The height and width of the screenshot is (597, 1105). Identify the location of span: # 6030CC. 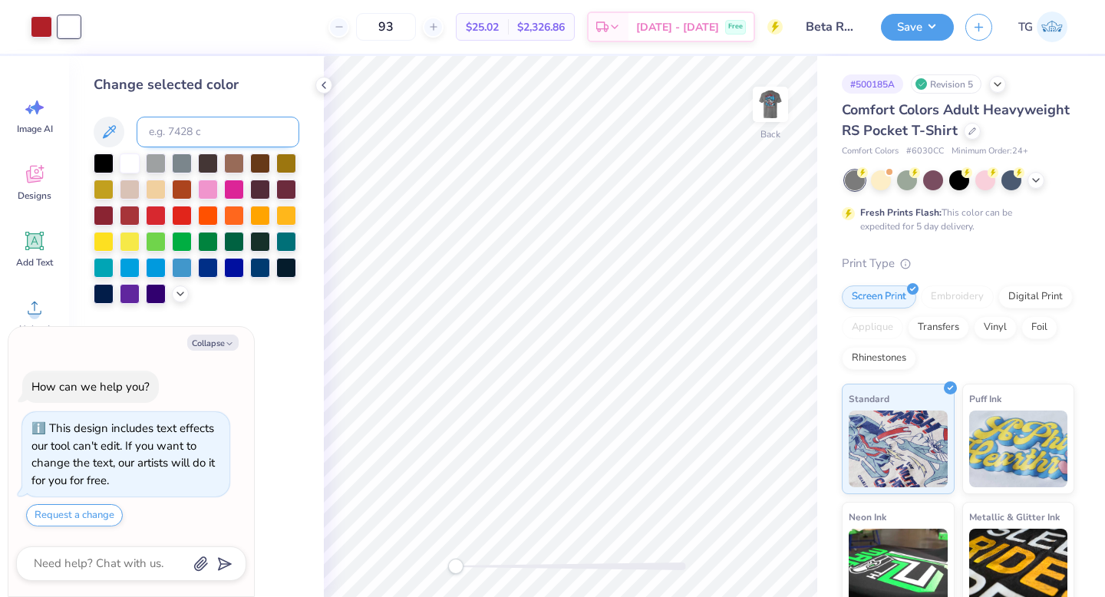
(925, 151).